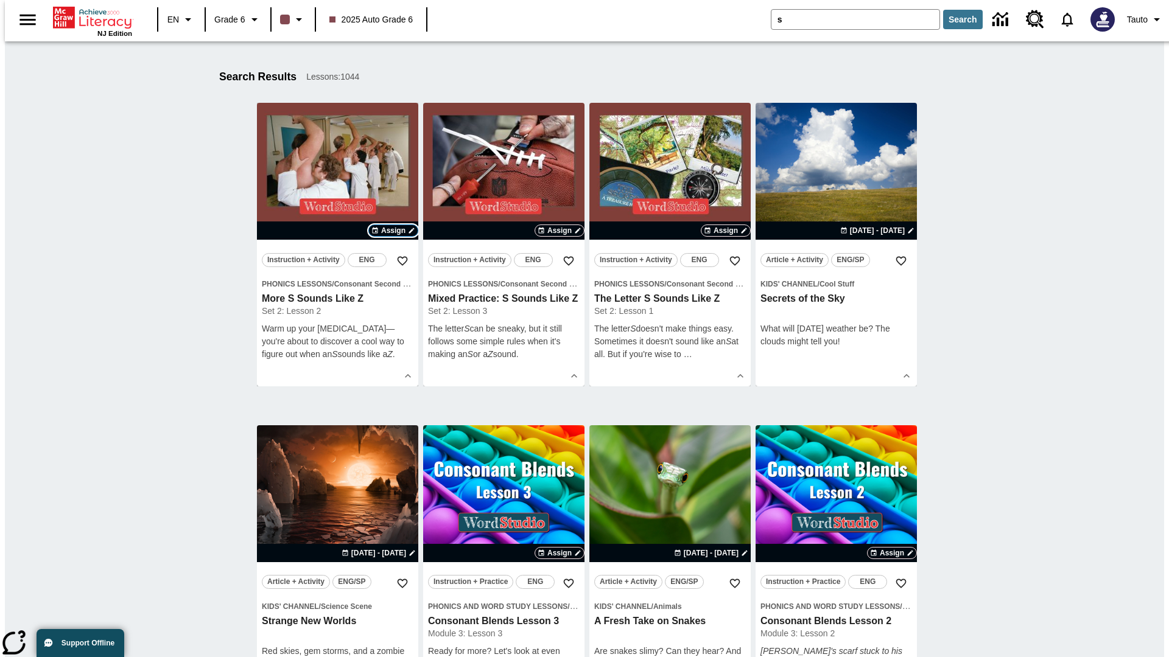 This screenshot has height=657, width=1169. Describe the element at coordinates (337, 621) in the screenshot. I see `h3: Strange New Worlds` at that location.